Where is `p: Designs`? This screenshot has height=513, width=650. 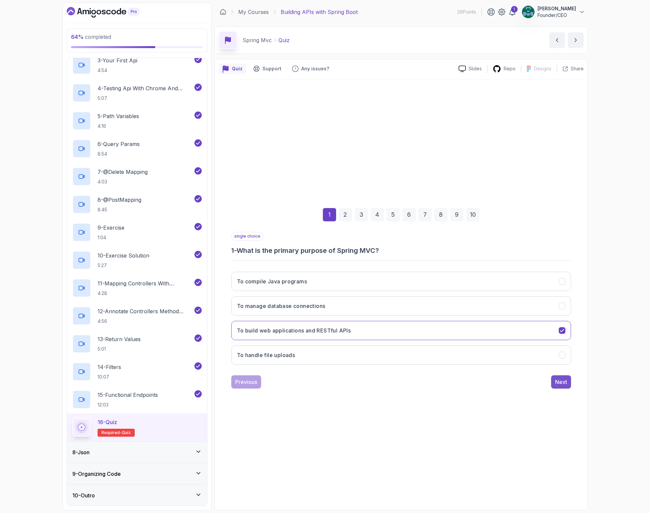 p: Designs is located at coordinates (542, 69).